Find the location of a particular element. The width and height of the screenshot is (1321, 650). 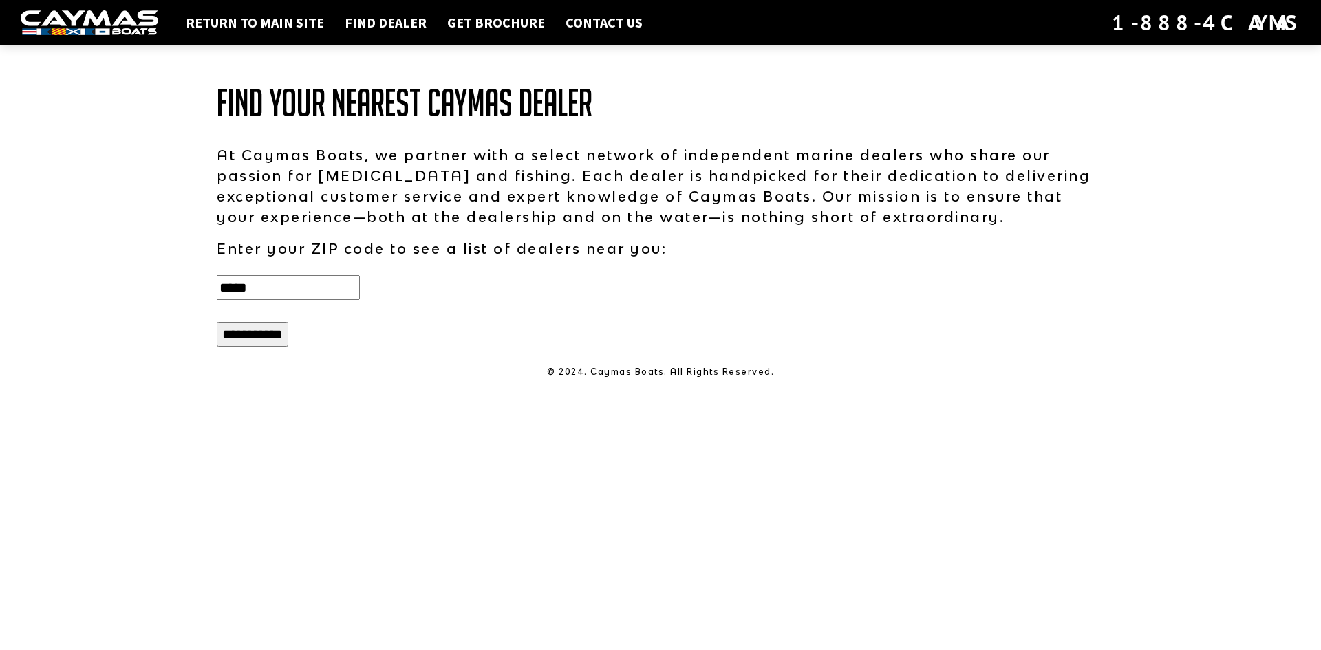

a: Contact Us is located at coordinates (604, 23).